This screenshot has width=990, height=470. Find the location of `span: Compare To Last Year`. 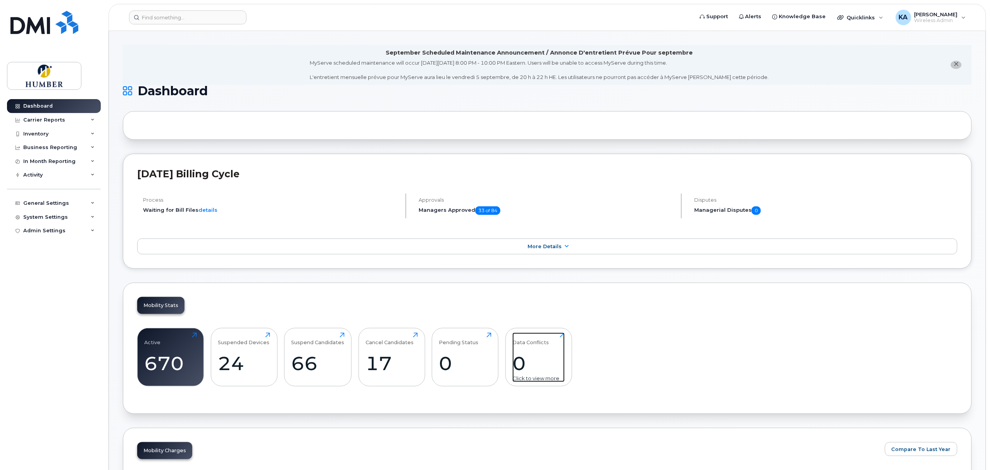

span: Compare To Last Year is located at coordinates (921, 450).